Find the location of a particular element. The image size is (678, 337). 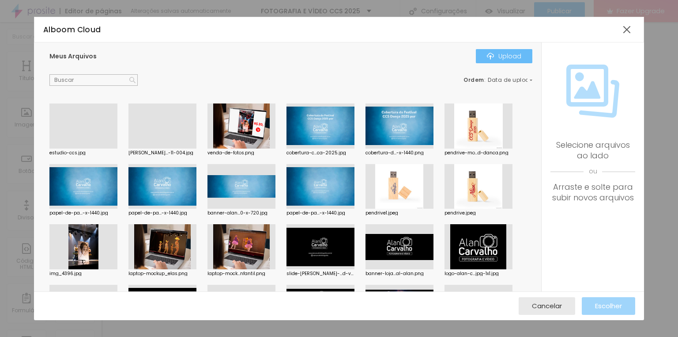

div: cobertura-c...ca-2025.jpg is located at coordinates (321, 153).